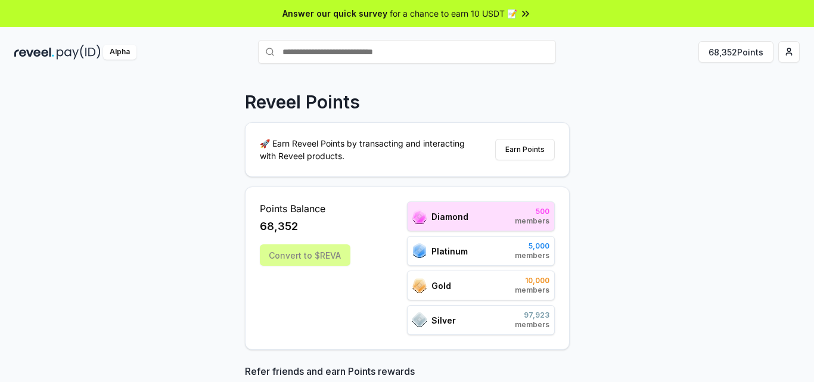 This screenshot has width=814, height=382. I want to click on button: 68,352Points, so click(736, 52).